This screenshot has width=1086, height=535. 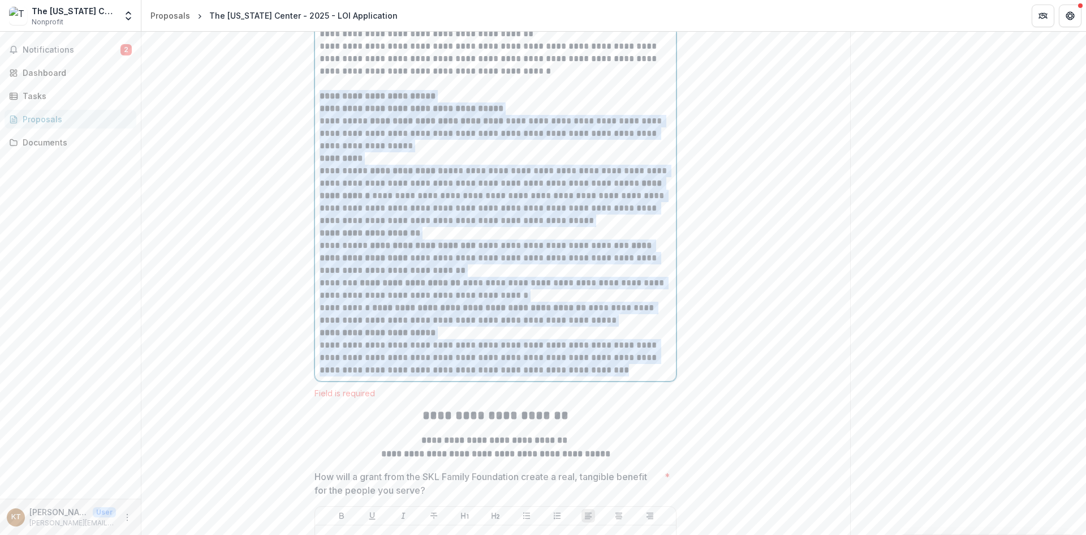 I want to click on img: The Florida Center for Early Childhood, so click(x=18, y=16).